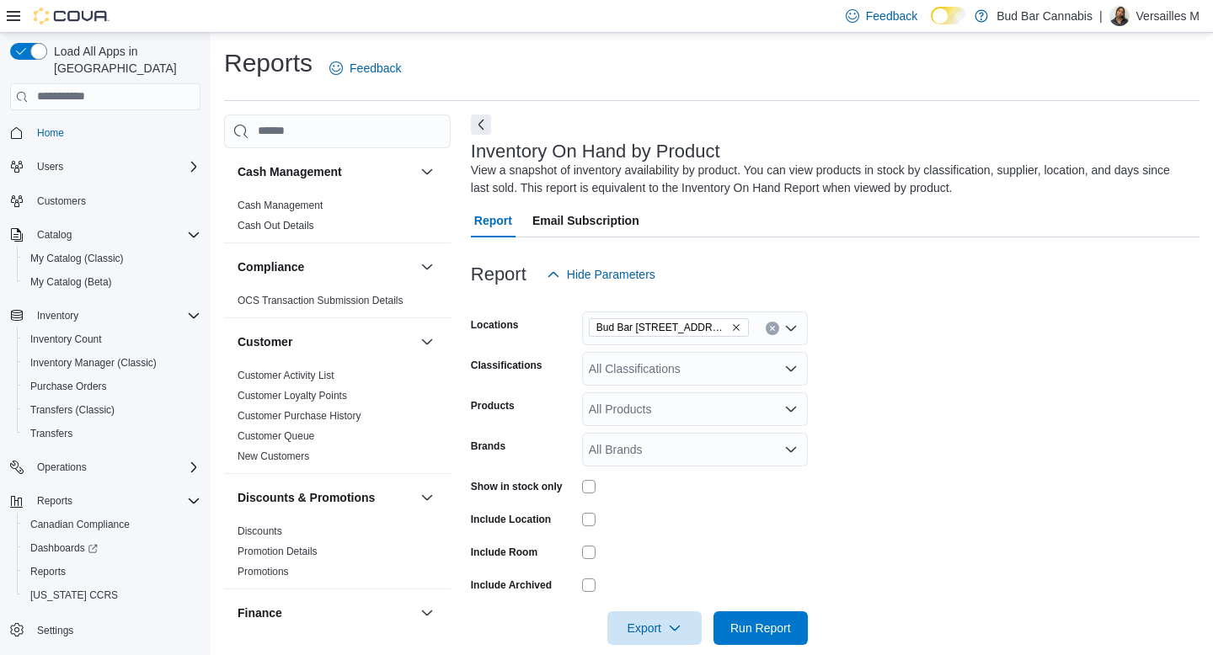 The width and height of the screenshot is (1213, 655). What do you see at coordinates (263, 572) in the screenshot?
I see `span: Promotions` at bounding box center [263, 572].